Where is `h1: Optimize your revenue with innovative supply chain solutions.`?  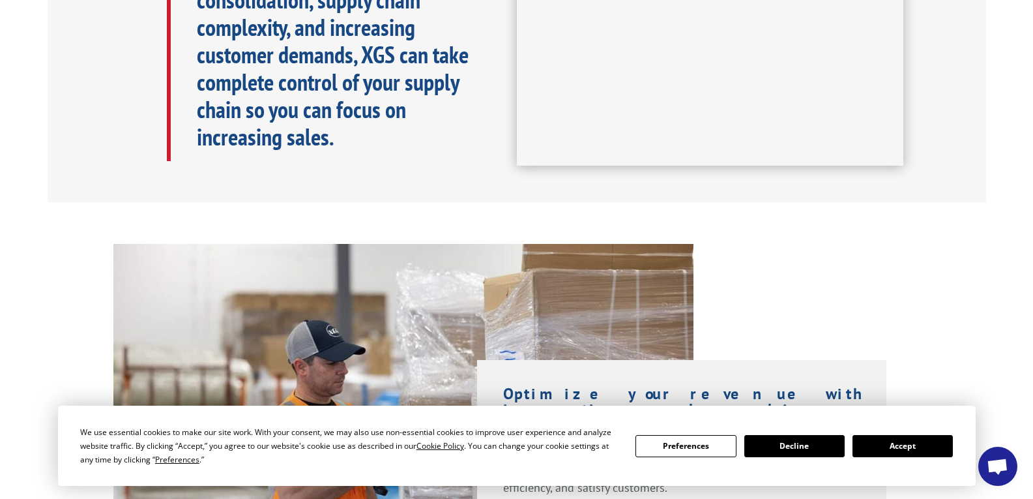
h1: Optimize your revenue with innovative supply chain solutions. is located at coordinates (682, 413).